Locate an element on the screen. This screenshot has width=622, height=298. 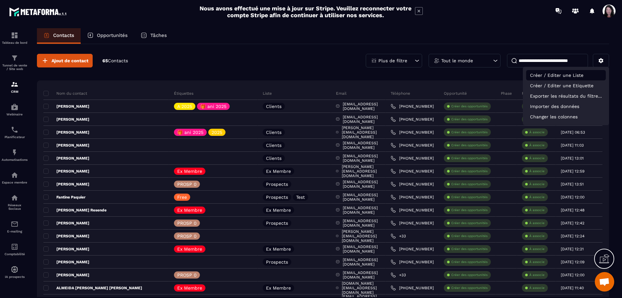
p: Réseaux Sociaux is located at coordinates (15, 207).